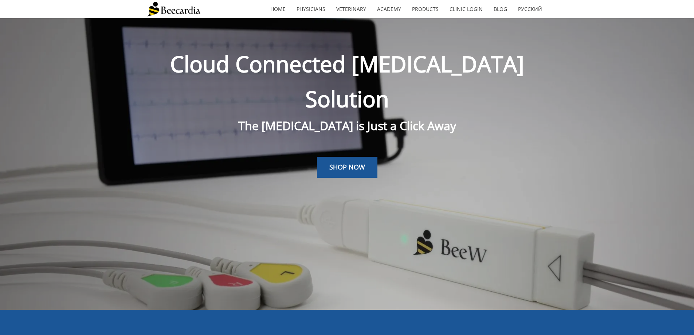 This screenshot has width=694, height=335. What do you see at coordinates (173, 9) in the screenshot?
I see `img: Beecardia` at bounding box center [173, 9].